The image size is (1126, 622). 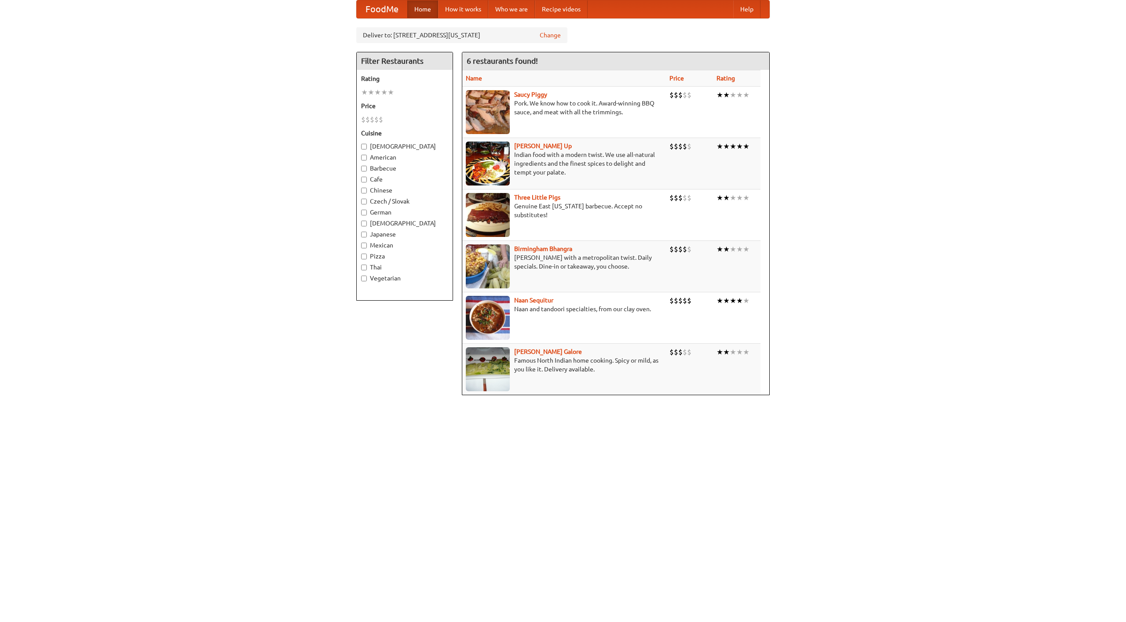 What do you see at coordinates (364, 157) in the screenshot?
I see `input: American` at bounding box center [364, 157].